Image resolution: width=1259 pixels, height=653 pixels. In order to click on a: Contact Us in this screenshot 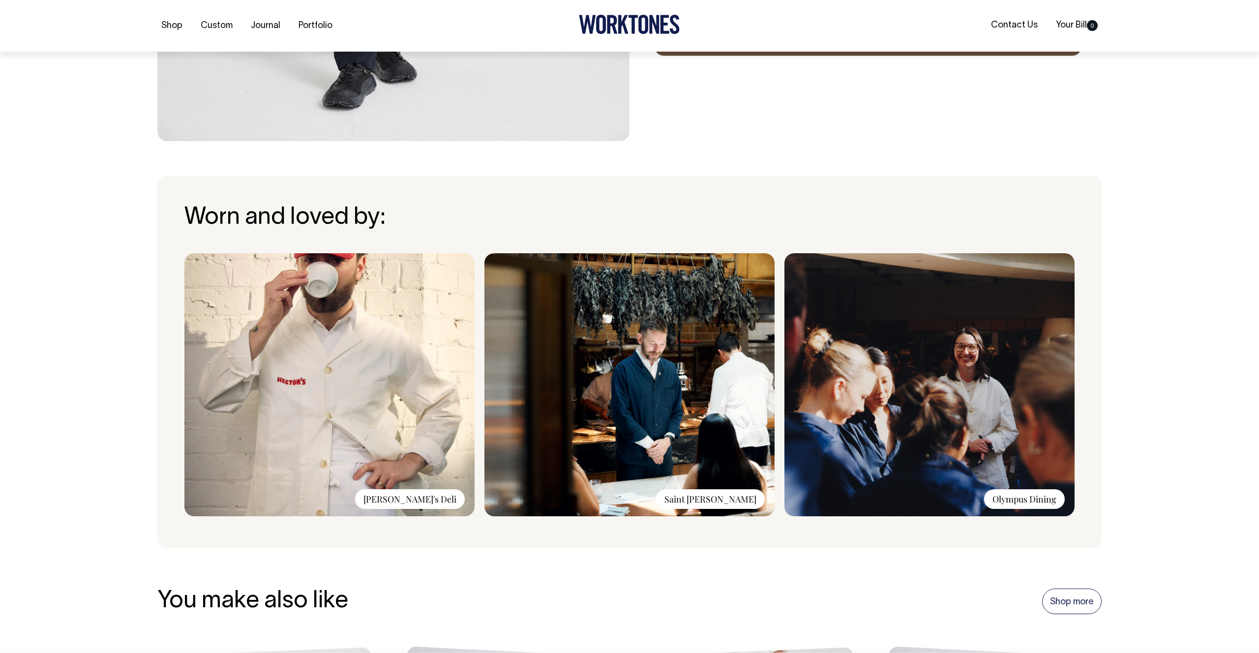, I will do `click(1014, 25)`.